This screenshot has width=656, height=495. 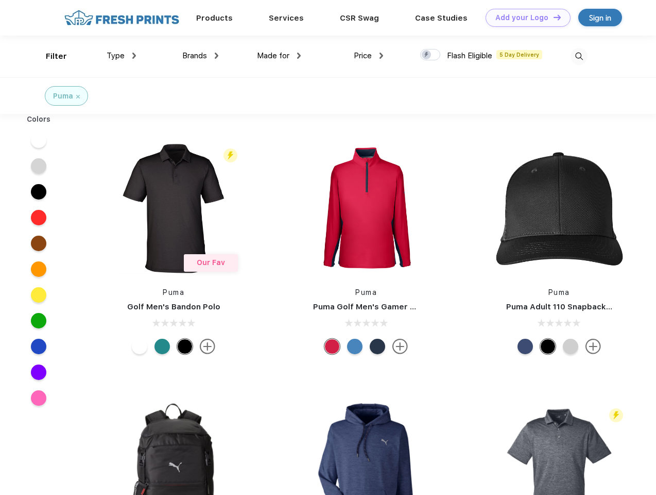 What do you see at coordinates (600, 18) in the screenshot?
I see `a: Sign in` at bounding box center [600, 18].